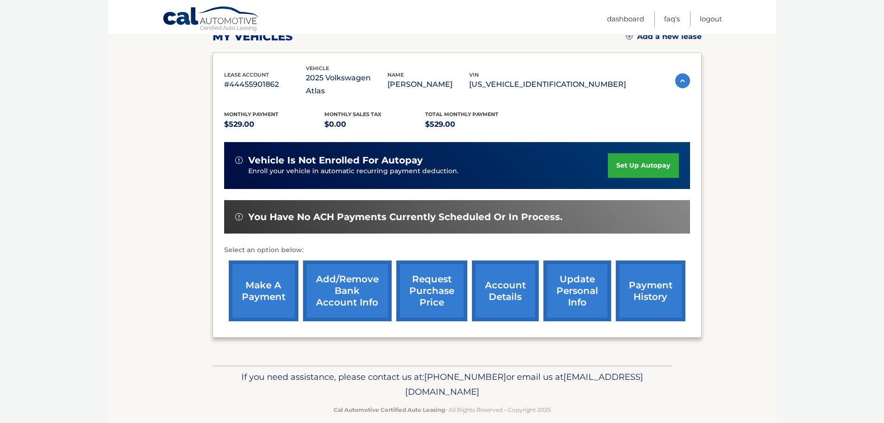  I want to click on p: If you need assistance, please contact us at: or email us at, so click(442, 384).